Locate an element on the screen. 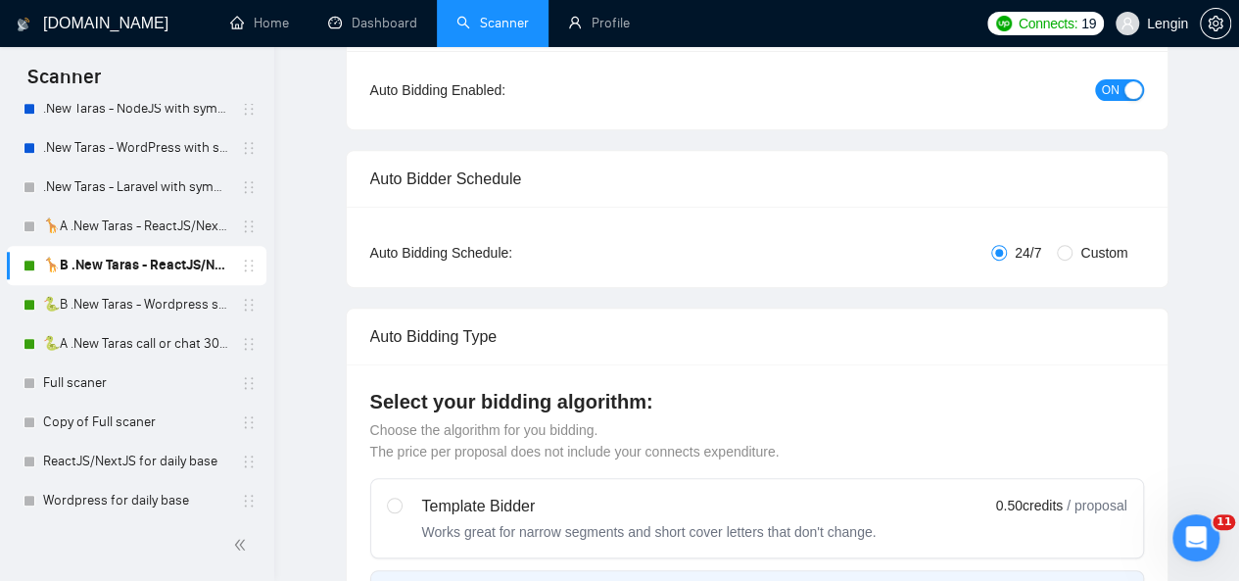  span: 24/7 is located at coordinates (1027, 253).